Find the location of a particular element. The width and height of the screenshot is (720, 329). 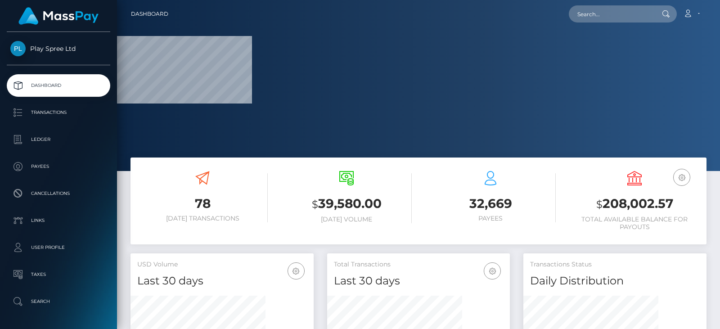

h6: Payees is located at coordinates (491, 218).